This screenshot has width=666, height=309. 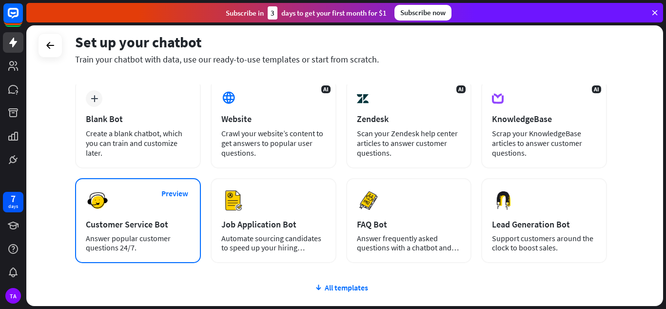 I want to click on div: Customer Service Bot, so click(x=138, y=224).